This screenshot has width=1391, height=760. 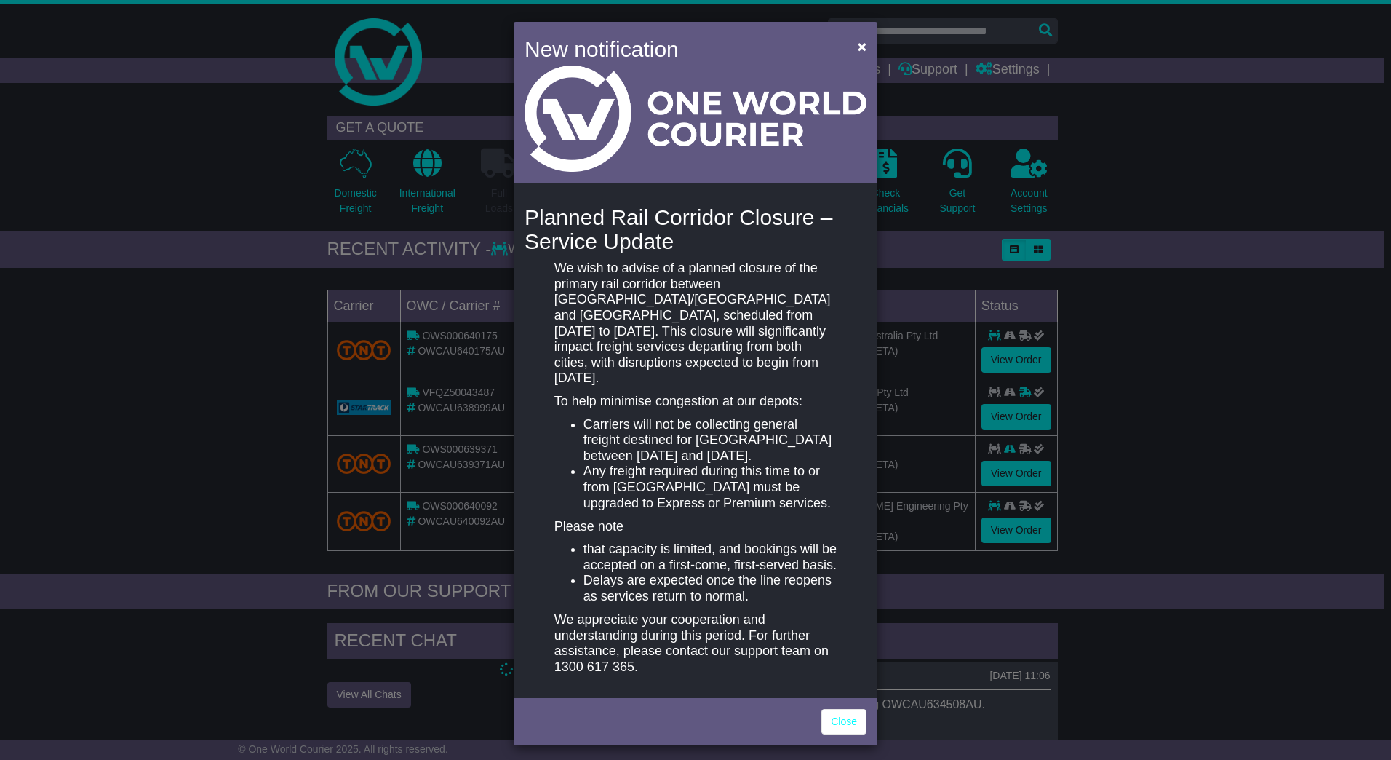 What do you see at coordinates (696, 527) in the screenshot?
I see `p: Please note` at bounding box center [696, 527].